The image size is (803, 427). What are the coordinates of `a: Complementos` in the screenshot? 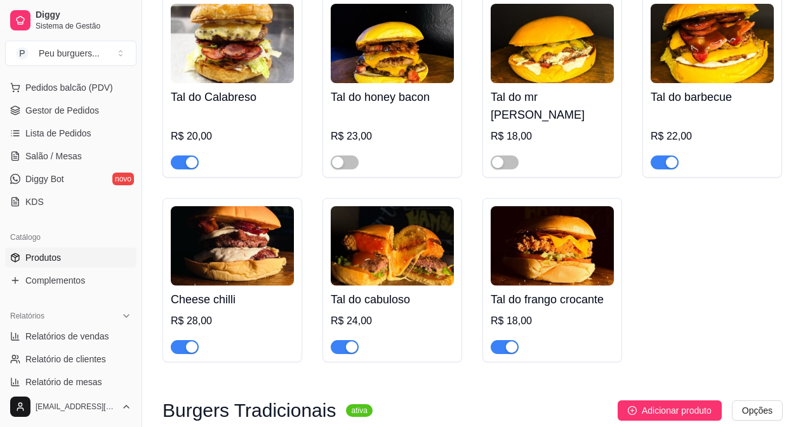 It's located at (70, 281).